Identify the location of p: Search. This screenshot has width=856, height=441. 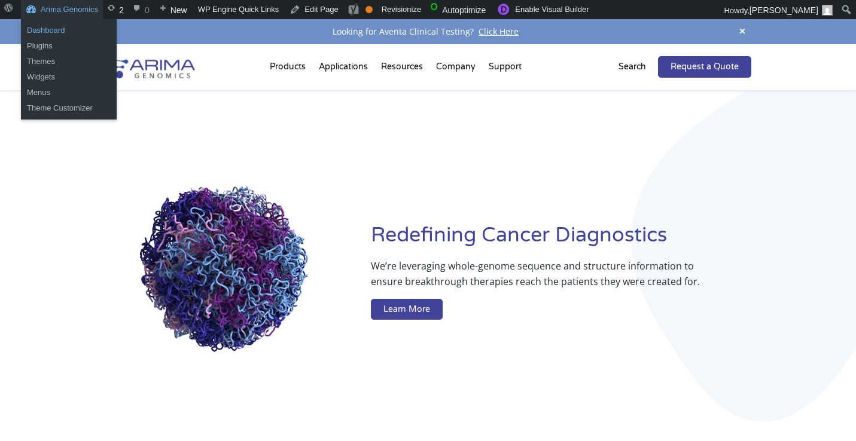
(632, 67).